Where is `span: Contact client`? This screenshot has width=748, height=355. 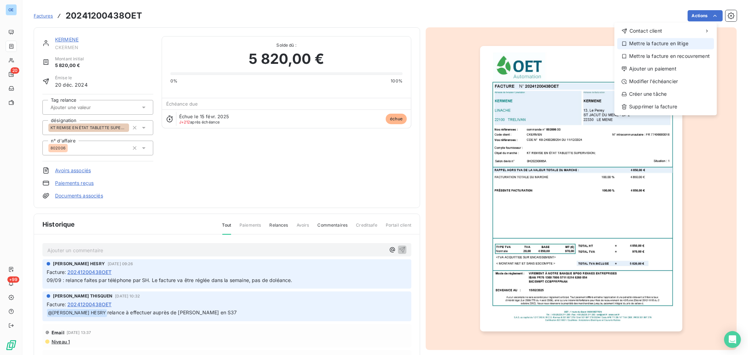
span: Contact client is located at coordinates (645, 31).